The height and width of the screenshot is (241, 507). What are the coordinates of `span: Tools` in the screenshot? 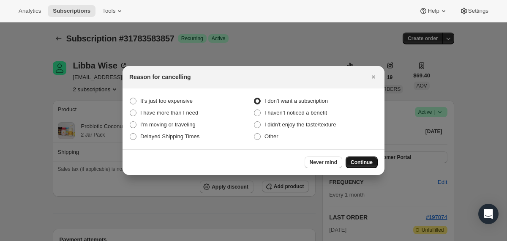 It's located at (109, 11).